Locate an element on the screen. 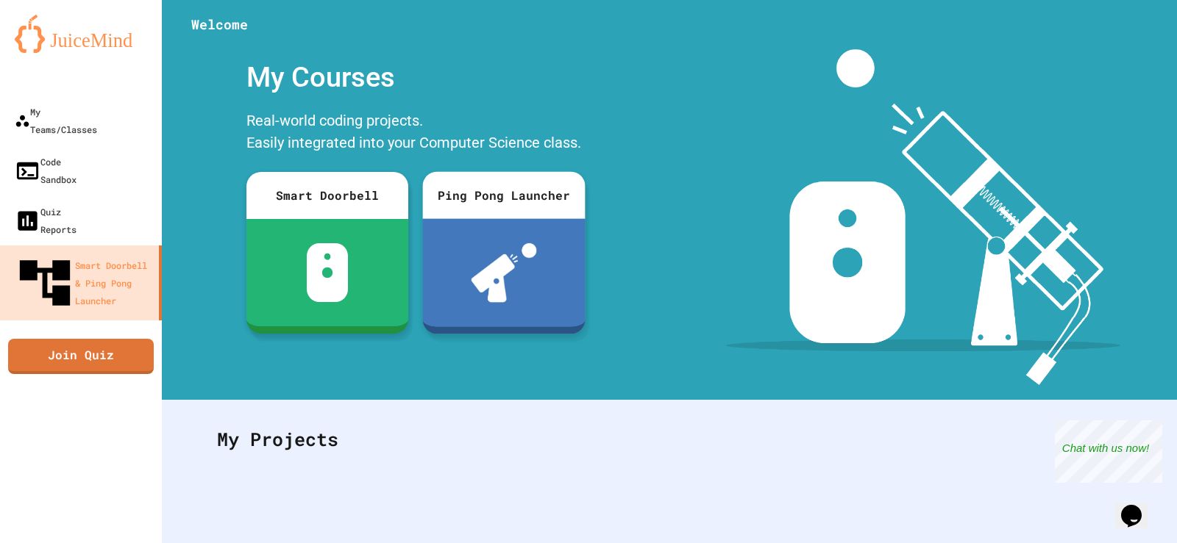 The width and height of the screenshot is (1177, 543). div: Quiz Reports is located at coordinates (46, 221).